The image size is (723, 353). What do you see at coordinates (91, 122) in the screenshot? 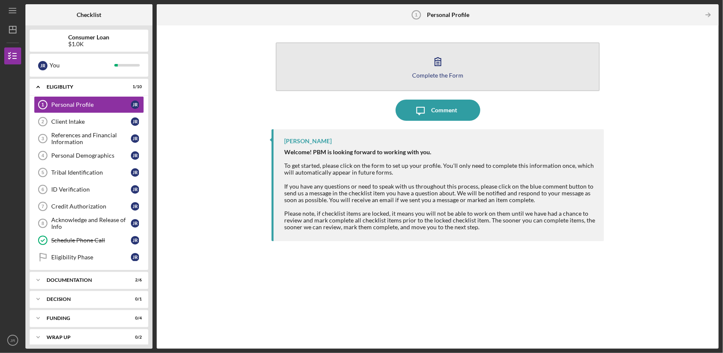
I see `div: Client Intake` at bounding box center [91, 122].